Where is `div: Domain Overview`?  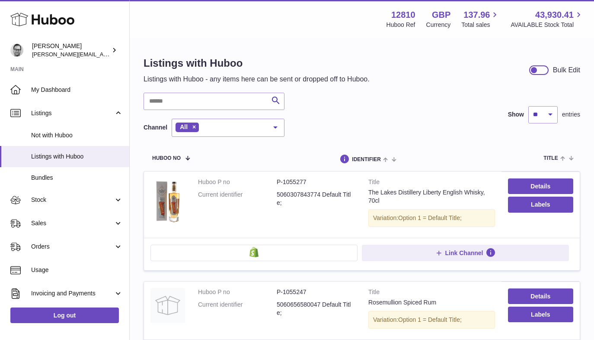 div: Domain Overview is located at coordinates (55, 54).